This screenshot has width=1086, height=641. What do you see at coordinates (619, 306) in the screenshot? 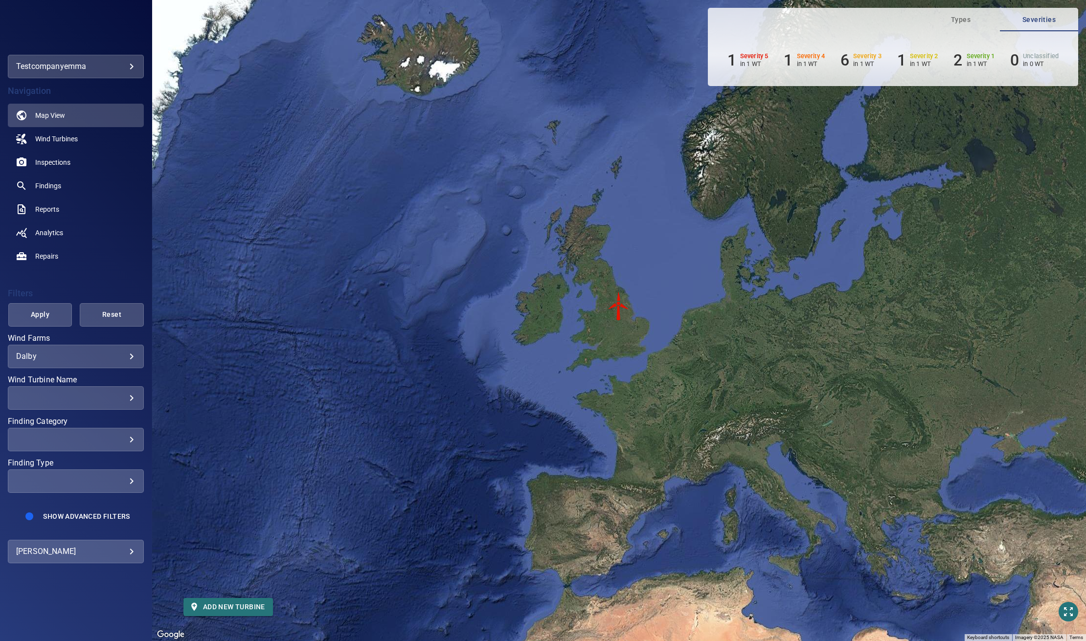
I see `gmp-advanced-marker: Dalby08` at bounding box center [619, 306].